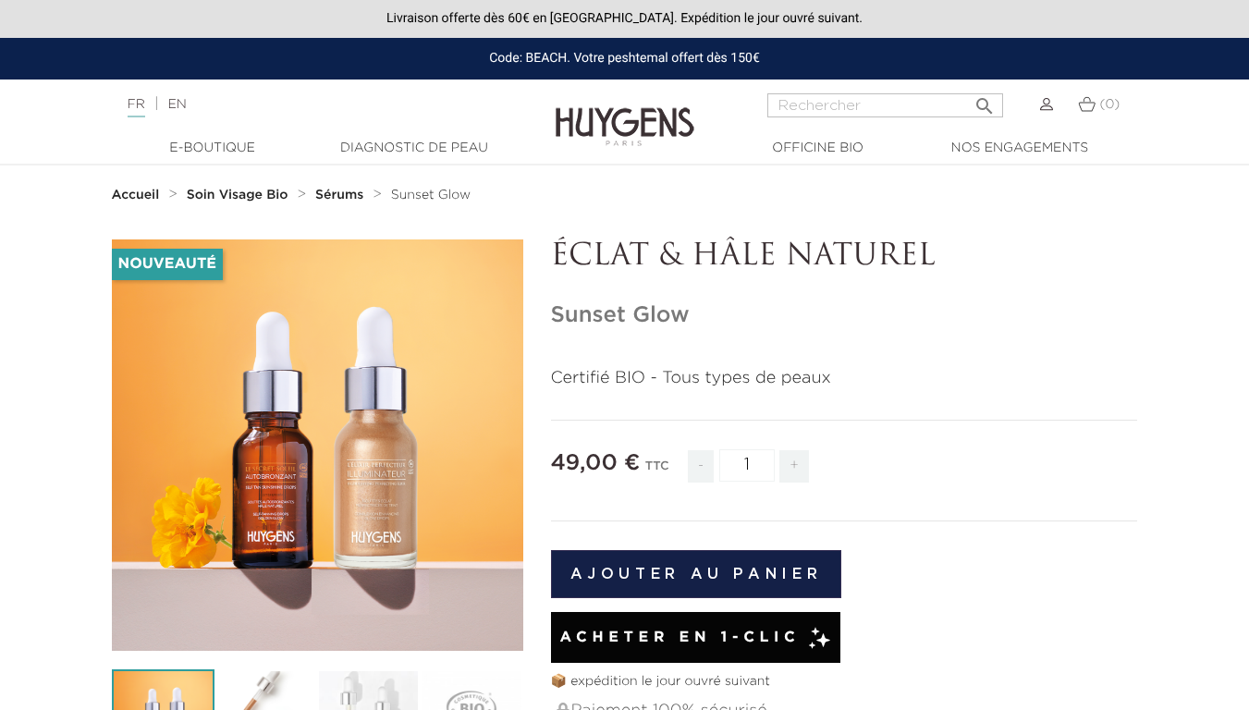  Describe the element at coordinates (238, 195) in the screenshot. I see `strong: Soin Visage Bio` at that location.